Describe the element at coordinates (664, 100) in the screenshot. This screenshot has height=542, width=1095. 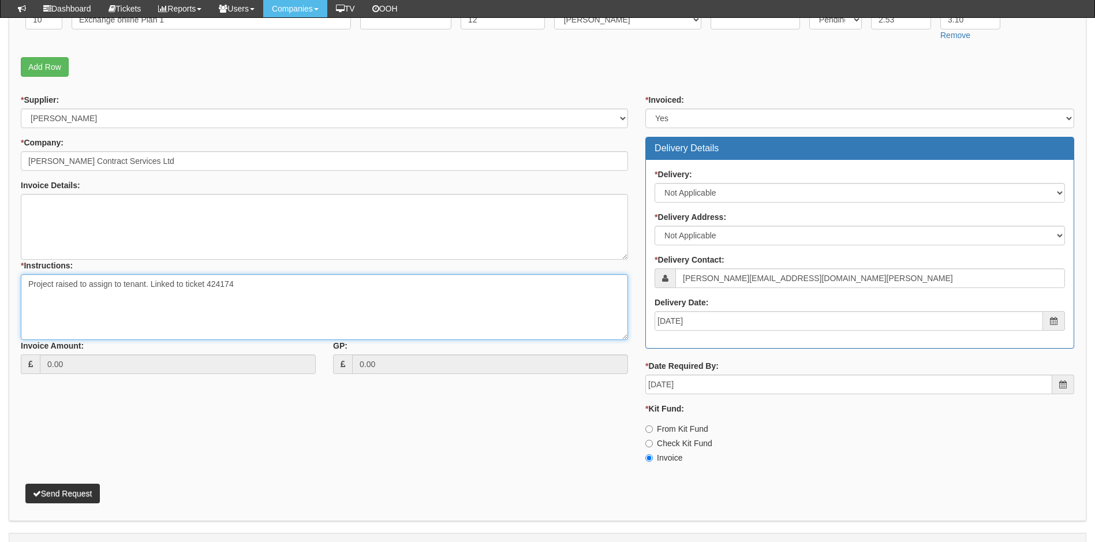
I see `label: Invoiced:` at that location.